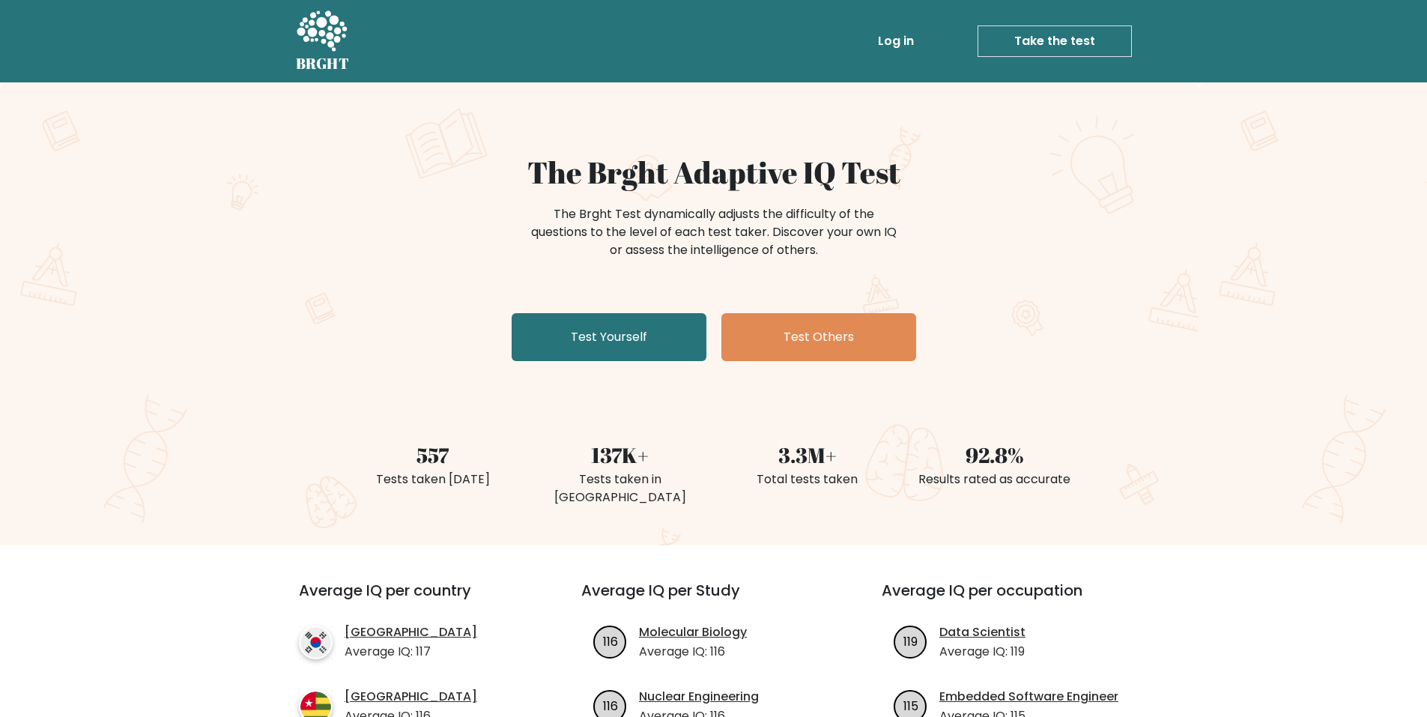 This screenshot has width=1427, height=717. What do you see at coordinates (910, 641) in the screenshot?
I see `text: 119` at bounding box center [910, 641].